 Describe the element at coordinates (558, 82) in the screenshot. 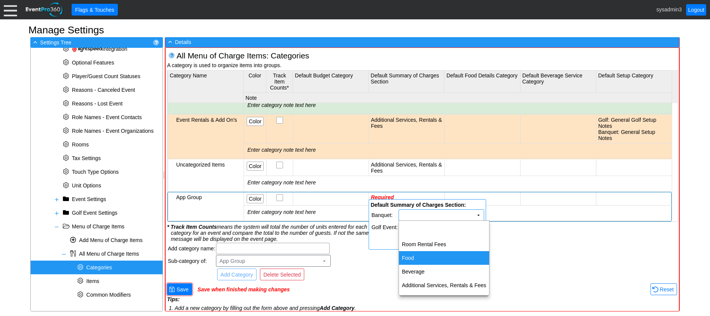

I see `th: Default Beverage Service Category` at that location.